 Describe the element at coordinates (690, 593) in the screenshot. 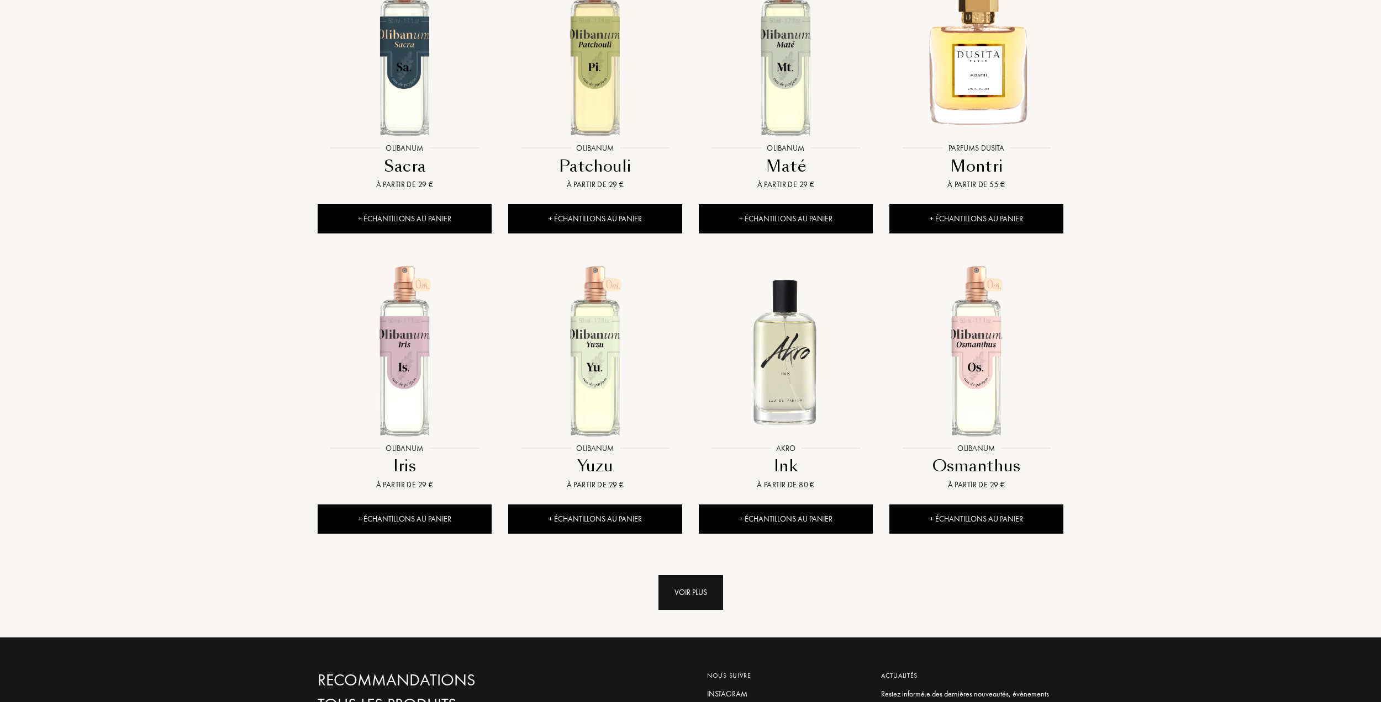

I see `div: Voir plus` at that location.